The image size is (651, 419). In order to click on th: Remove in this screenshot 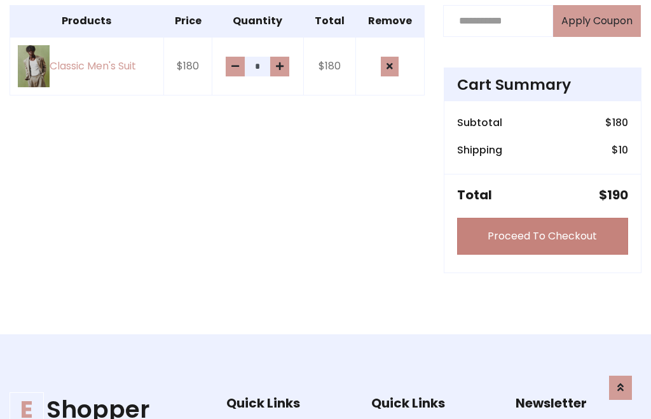, I will do `click(390, 21)`.